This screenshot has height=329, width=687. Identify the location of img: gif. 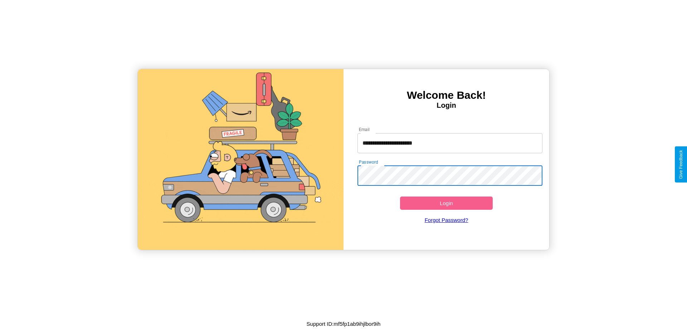
(241, 159).